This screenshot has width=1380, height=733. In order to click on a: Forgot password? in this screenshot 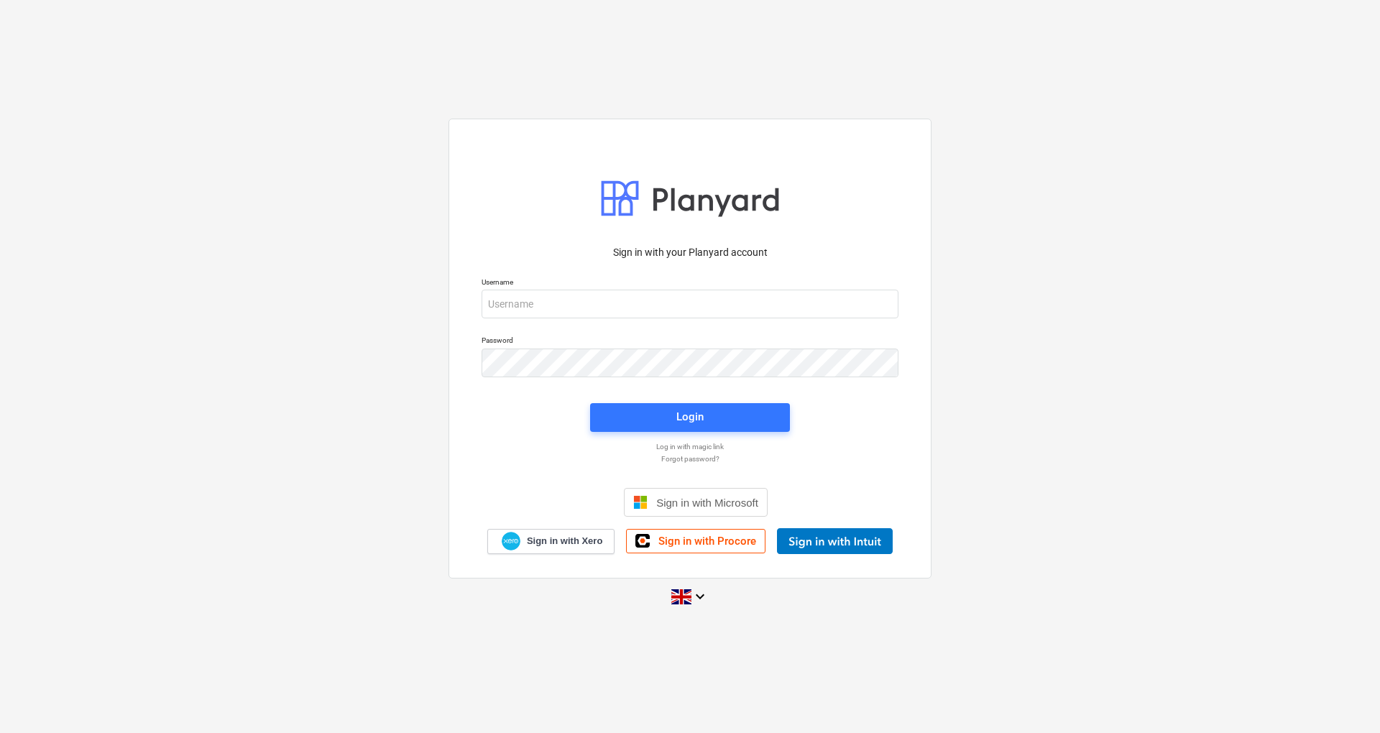, I will do `click(690, 458)`.